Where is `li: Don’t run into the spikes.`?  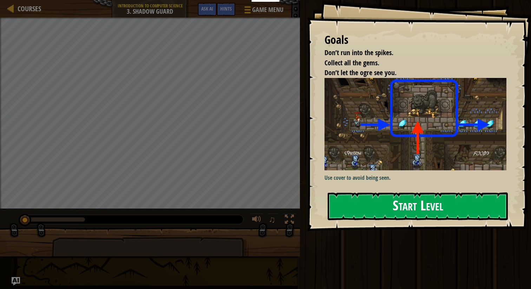 li: Don’t run into the spikes. is located at coordinates (411, 53).